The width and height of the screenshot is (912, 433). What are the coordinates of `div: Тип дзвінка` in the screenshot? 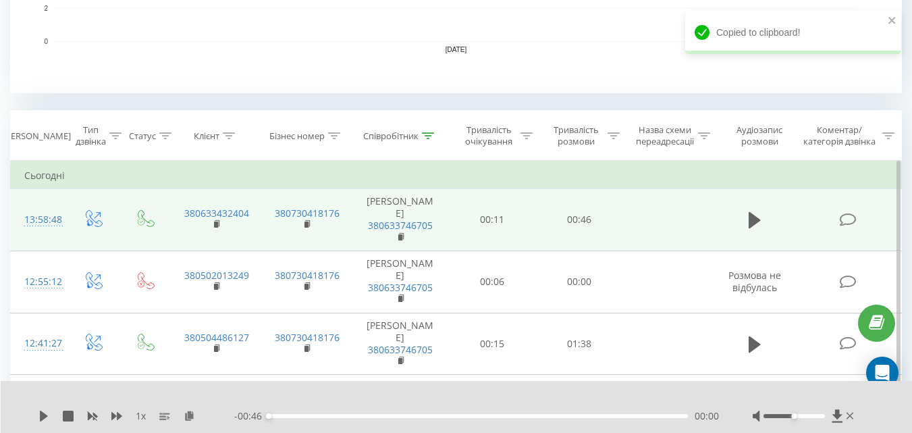 It's located at (90, 136).